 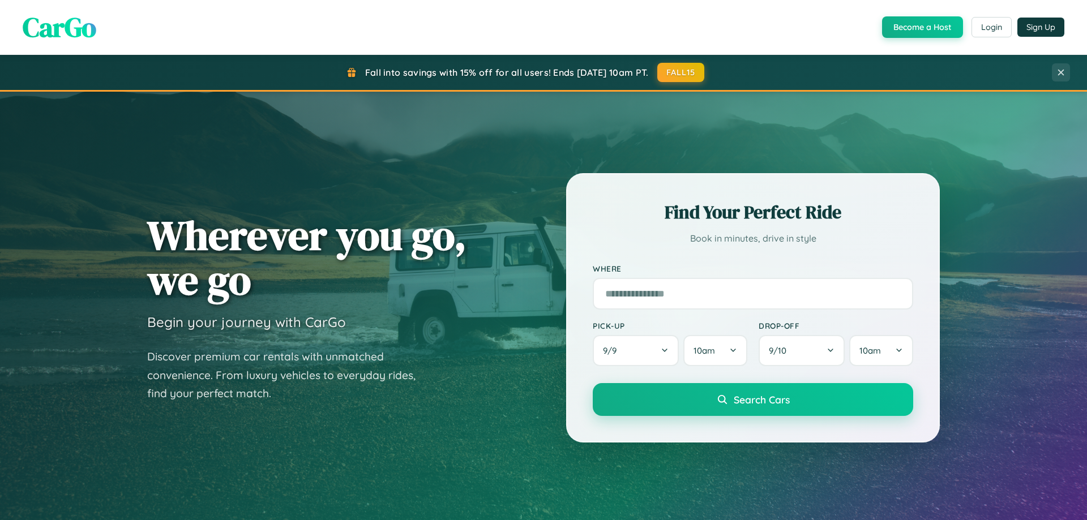 What do you see at coordinates (802, 350) in the screenshot?
I see `button: 9/10` at bounding box center [802, 350].